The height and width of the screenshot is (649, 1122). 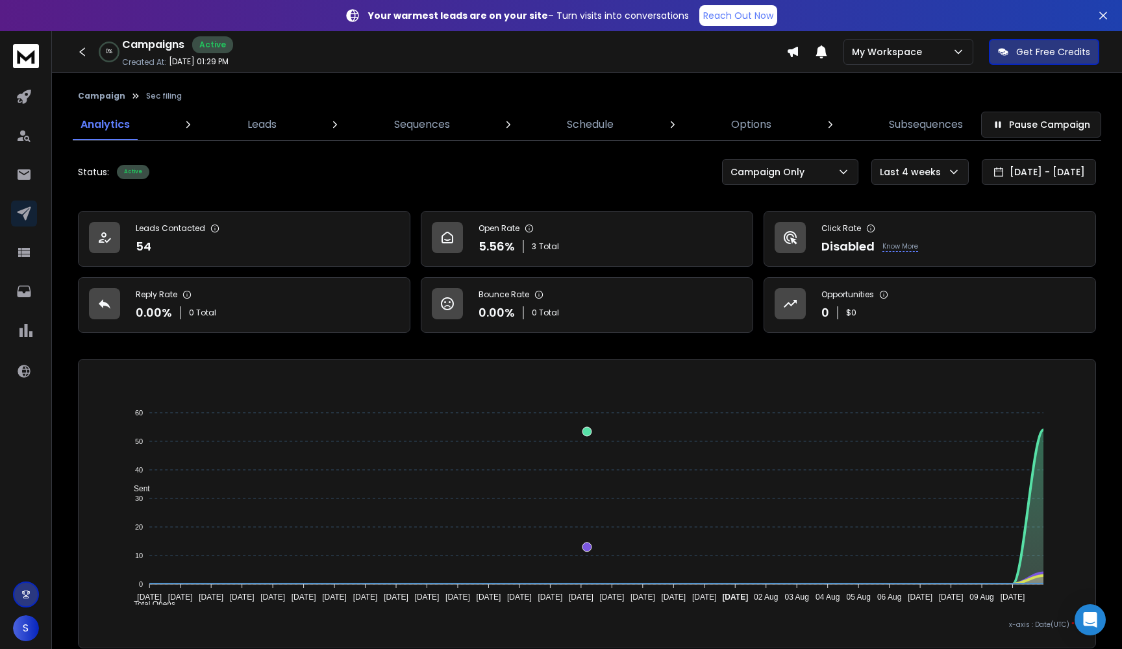 What do you see at coordinates (497, 247) in the screenshot?
I see `p: 5.56 %` at bounding box center [497, 247].